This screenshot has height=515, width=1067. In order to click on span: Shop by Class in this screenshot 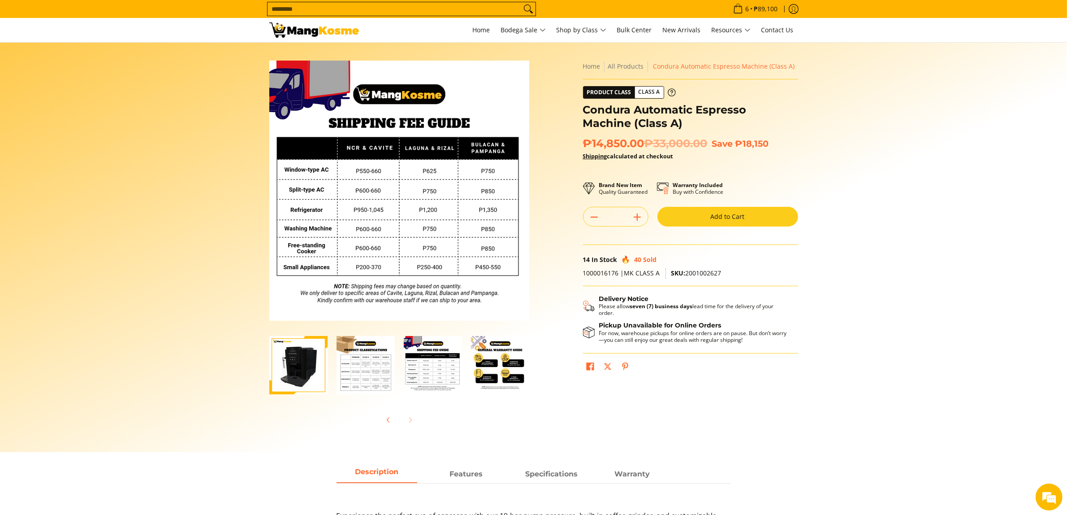, I will do `click(581, 30)`.